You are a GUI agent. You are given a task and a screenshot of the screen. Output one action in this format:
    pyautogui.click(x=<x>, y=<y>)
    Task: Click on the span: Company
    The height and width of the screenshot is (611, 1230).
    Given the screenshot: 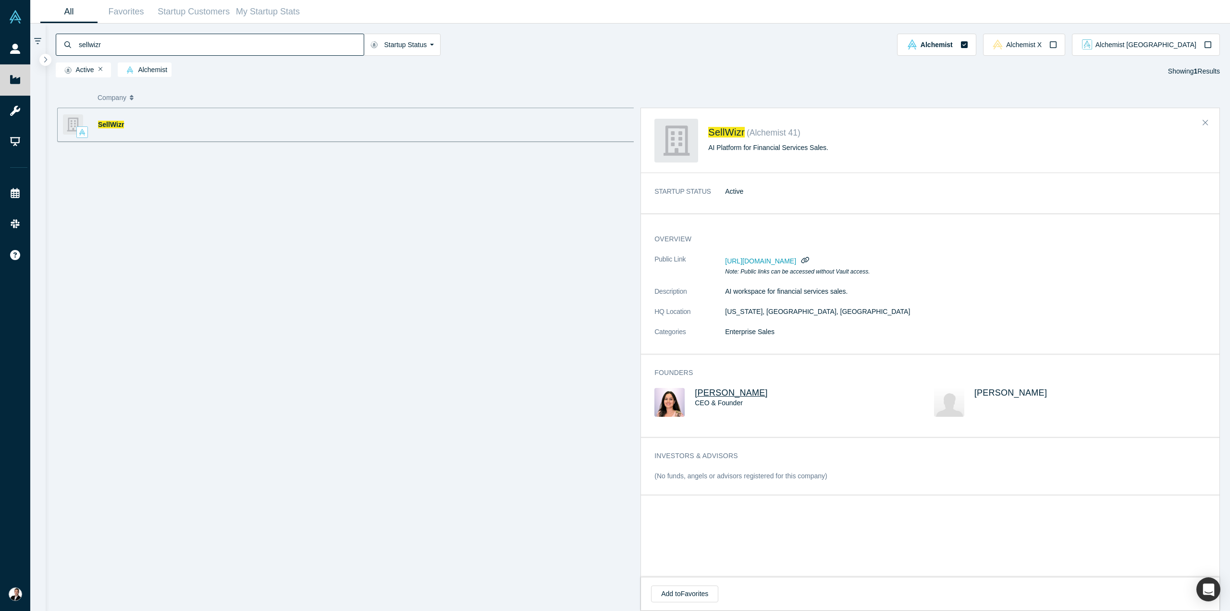 What is the action you would take?
    pyautogui.click(x=112, y=98)
    